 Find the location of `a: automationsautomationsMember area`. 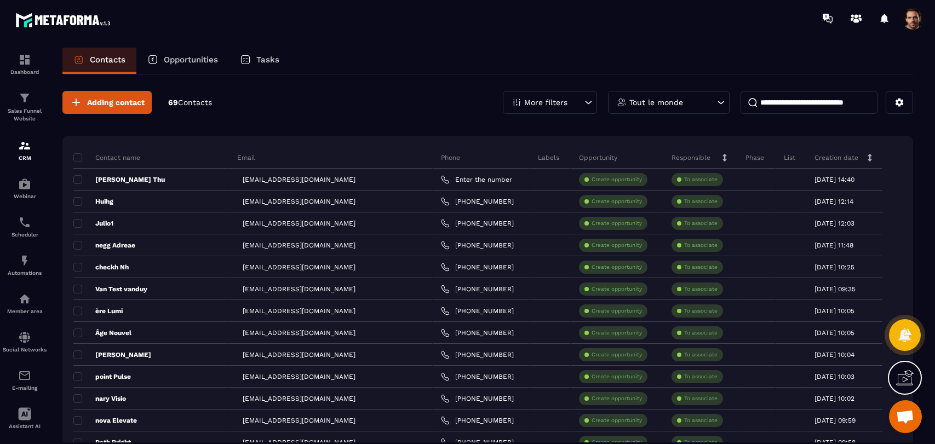

a: automationsautomationsMember area is located at coordinates (25, 303).